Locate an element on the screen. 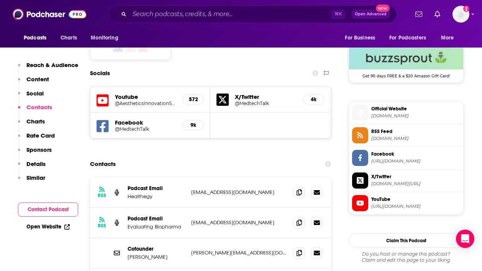 This screenshot has width=482, height=271. button: Content is located at coordinates (33, 82).